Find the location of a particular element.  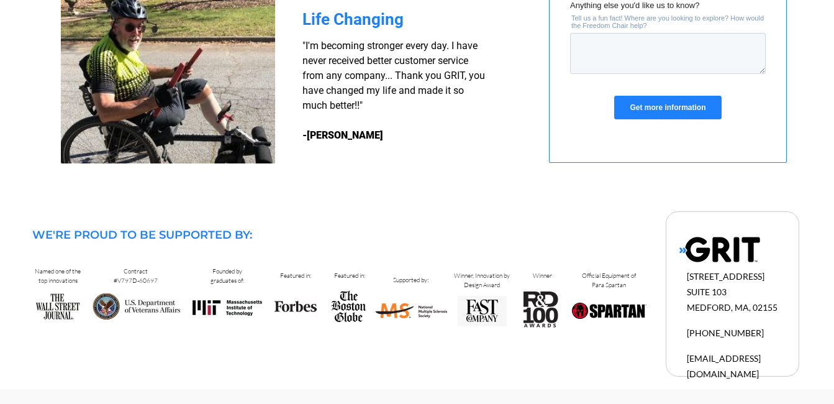

span: MEDFORD, MA, 02155 is located at coordinates (733, 307).